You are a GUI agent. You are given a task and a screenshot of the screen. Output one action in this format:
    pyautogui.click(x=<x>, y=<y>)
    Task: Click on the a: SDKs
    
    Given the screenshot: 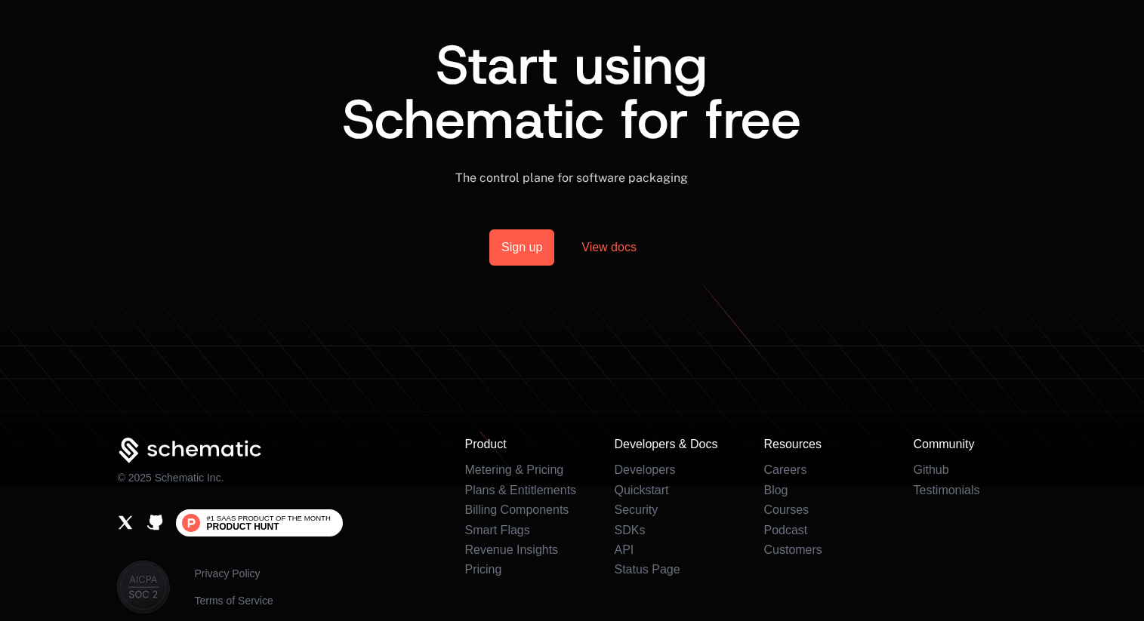 What is the action you would take?
    pyautogui.click(x=629, y=530)
    